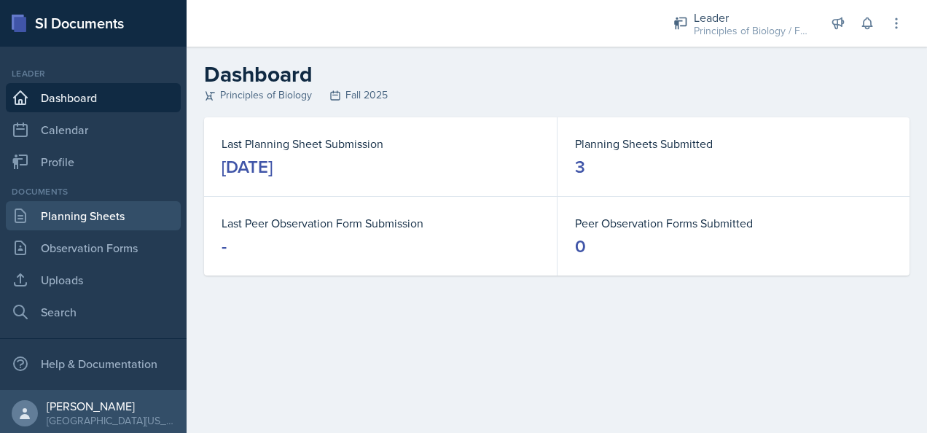 This screenshot has height=433, width=927. Describe the element at coordinates (557, 74) in the screenshot. I see `h2: Dashboard` at that location.